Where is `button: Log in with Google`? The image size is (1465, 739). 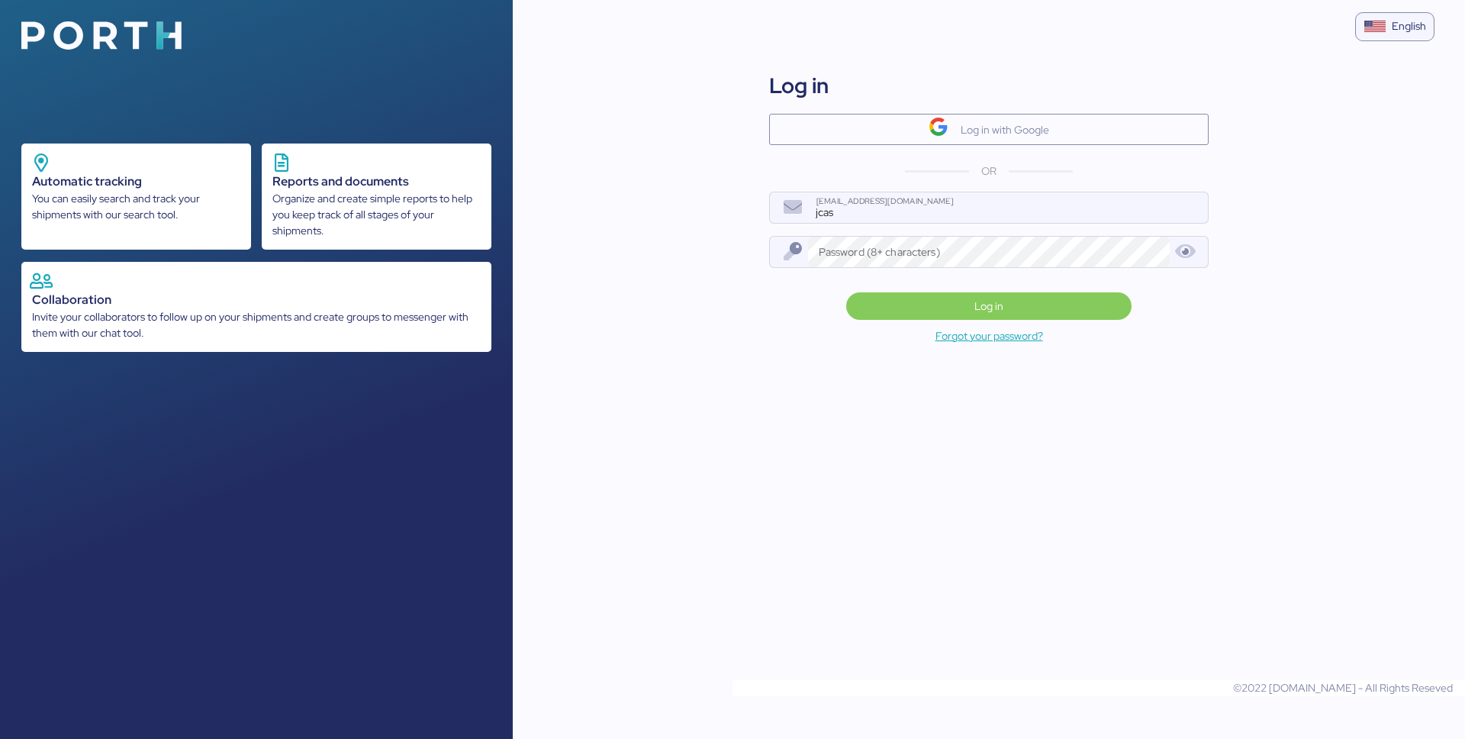 button: Log in with Google is located at coordinates (989, 129).